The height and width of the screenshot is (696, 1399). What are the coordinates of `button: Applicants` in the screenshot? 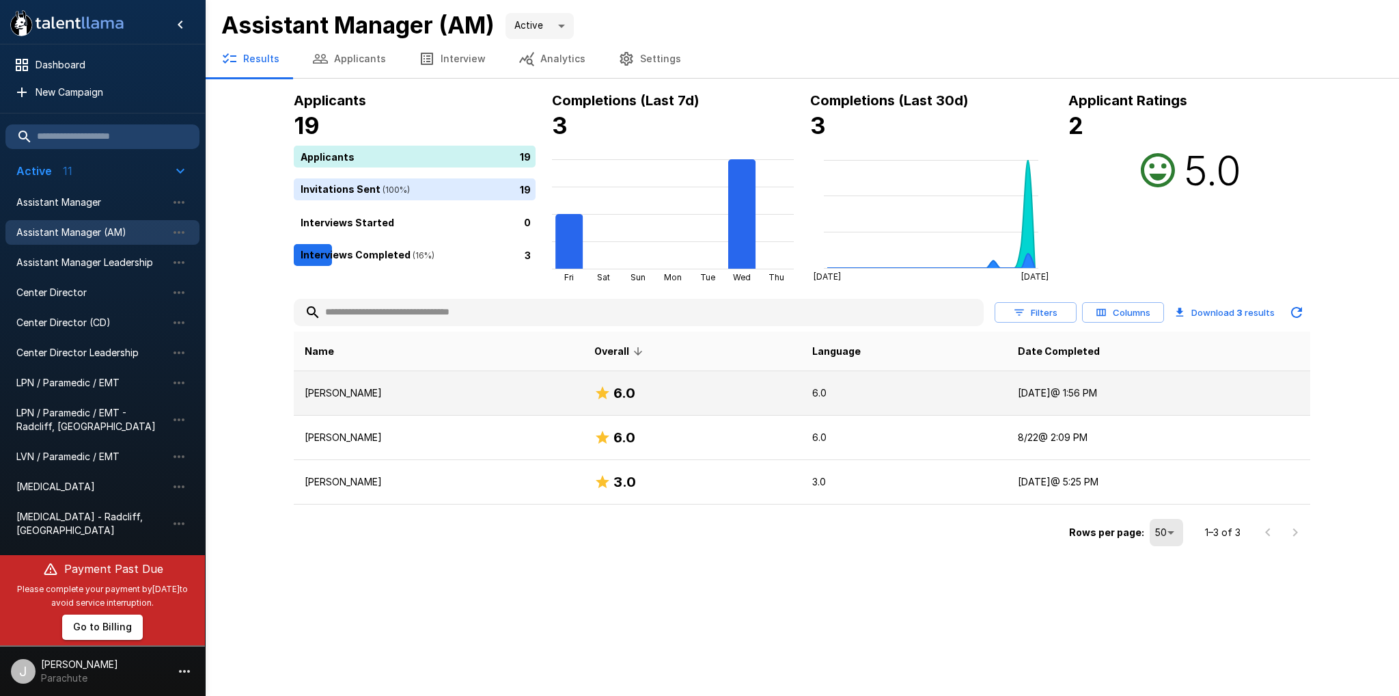 It's located at (349, 59).